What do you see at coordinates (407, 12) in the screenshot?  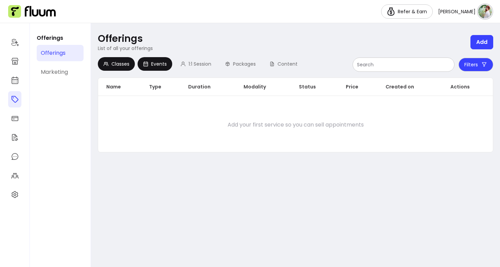 I see `a: Refer & Earn` at bounding box center [407, 12].